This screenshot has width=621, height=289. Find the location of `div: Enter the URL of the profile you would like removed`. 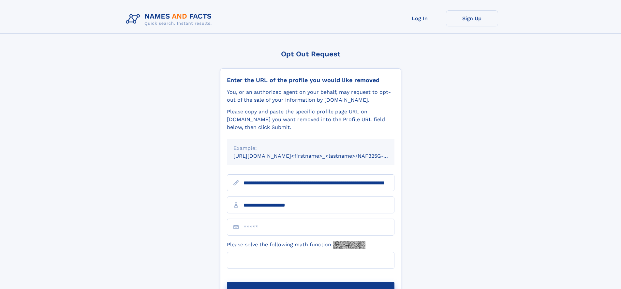

div: Enter the URL of the profile you would like removed is located at coordinates (311, 80).